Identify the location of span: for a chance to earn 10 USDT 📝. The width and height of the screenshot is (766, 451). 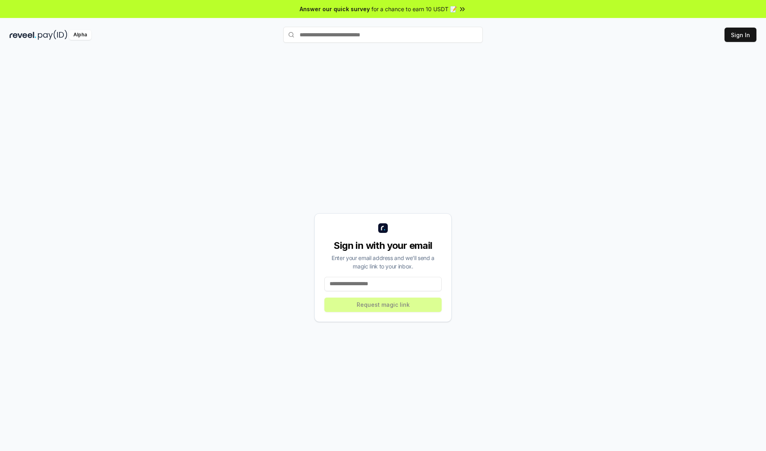
(414, 9).